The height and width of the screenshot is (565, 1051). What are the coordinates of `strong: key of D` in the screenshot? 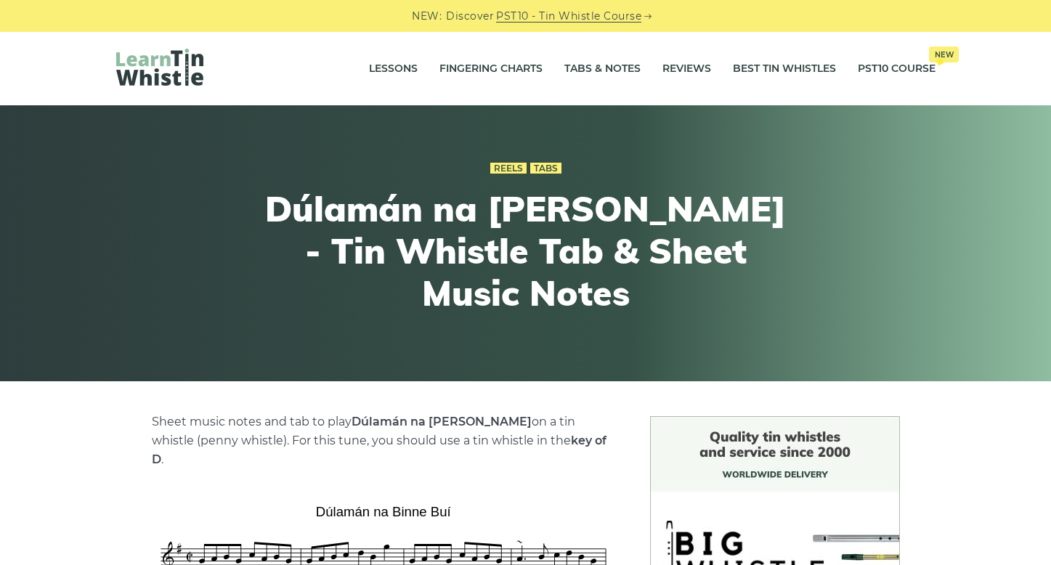 It's located at (379, 450).